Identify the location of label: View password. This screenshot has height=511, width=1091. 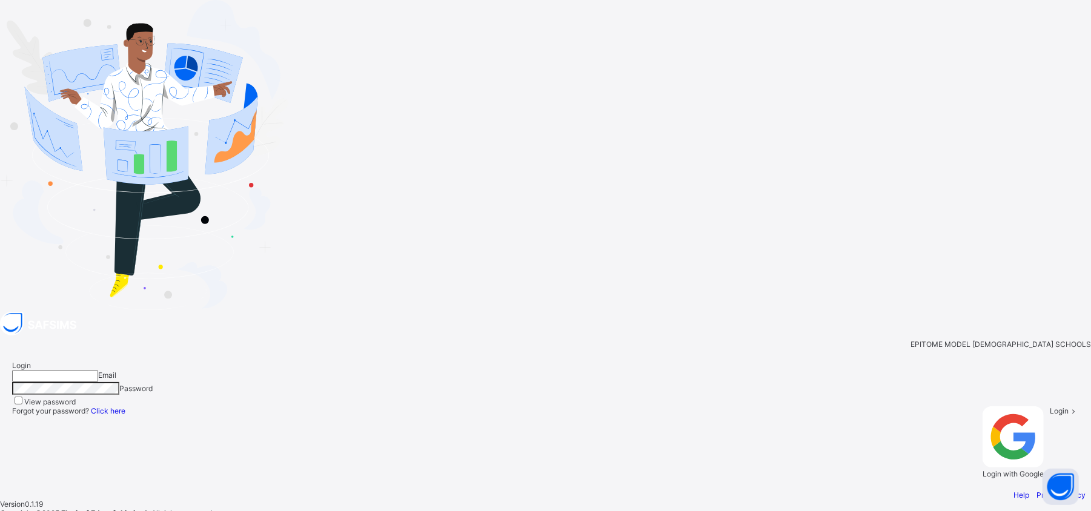
(50, 402).